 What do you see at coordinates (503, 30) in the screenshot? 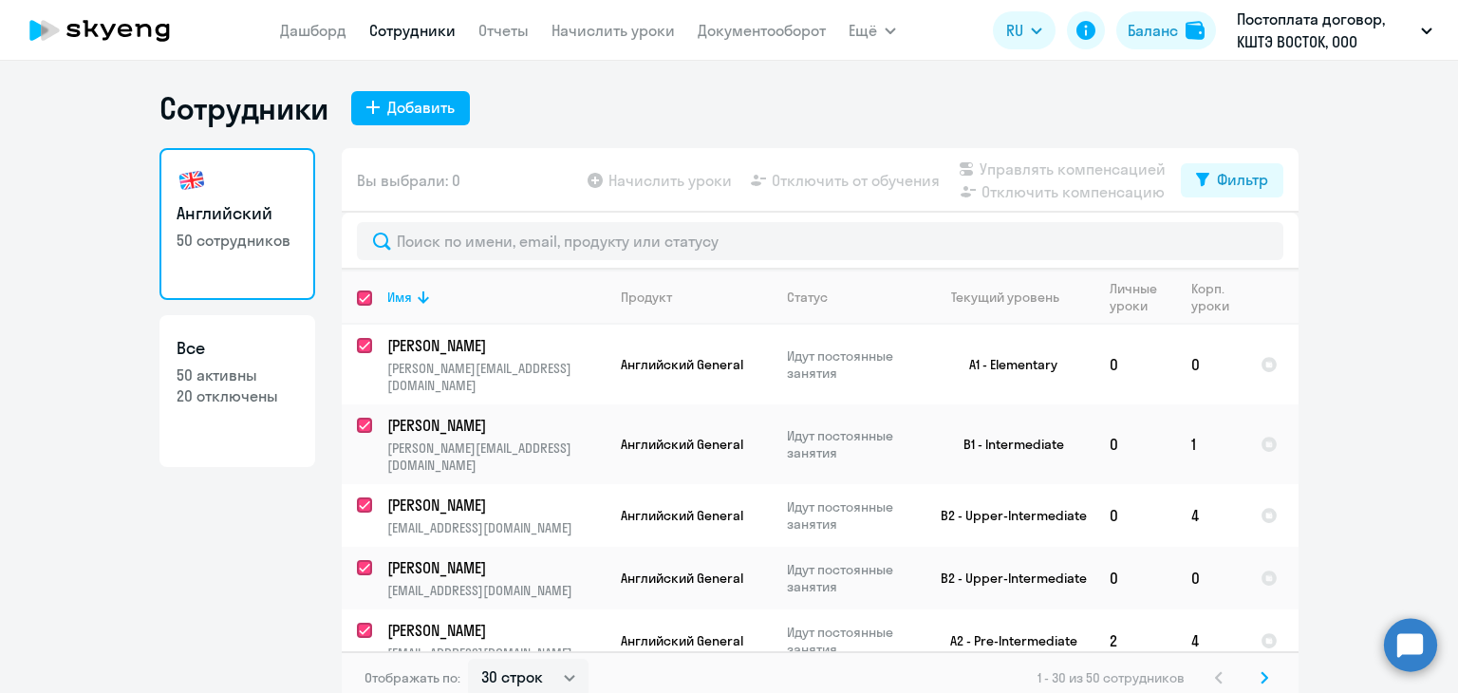
I see `a: Отчеты` at bounding box center [503, 30].